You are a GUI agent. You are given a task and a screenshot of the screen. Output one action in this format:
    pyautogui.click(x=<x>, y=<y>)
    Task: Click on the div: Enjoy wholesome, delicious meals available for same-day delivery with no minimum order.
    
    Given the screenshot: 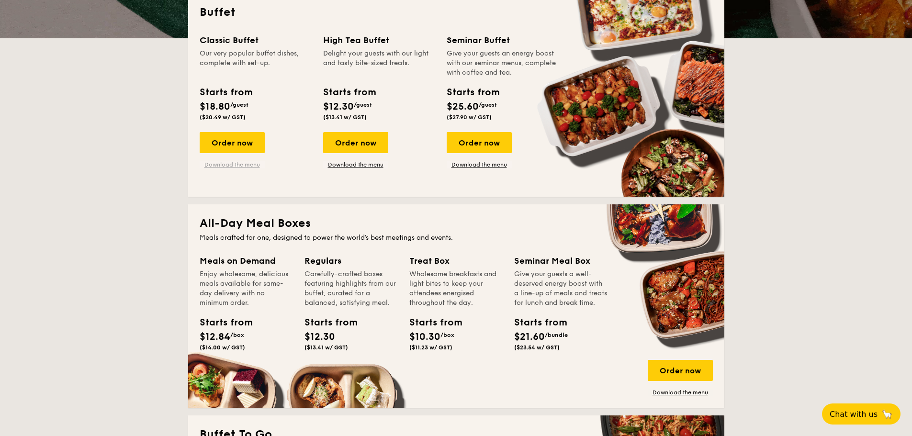 What is the action you would take?
    pyautogui.click(x=246, y=289)
    